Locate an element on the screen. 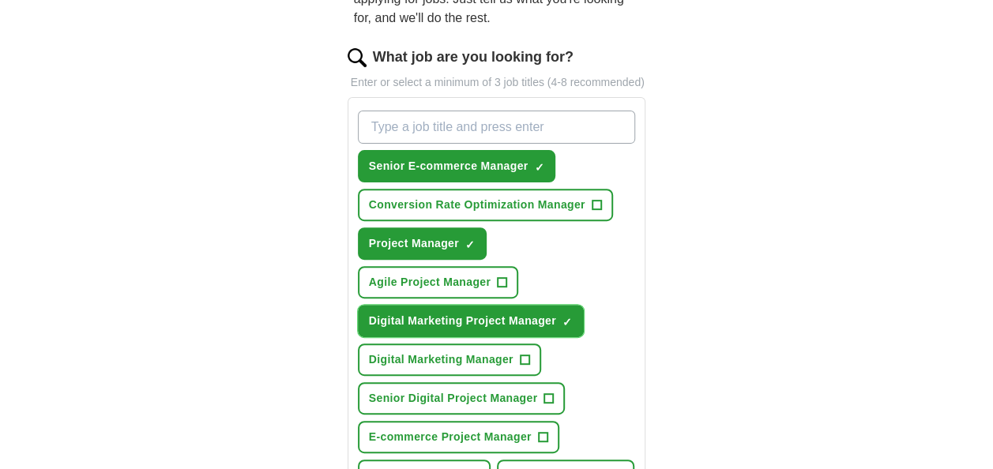  span: E-commerce Project Manager is located at coordinates (450, 437).